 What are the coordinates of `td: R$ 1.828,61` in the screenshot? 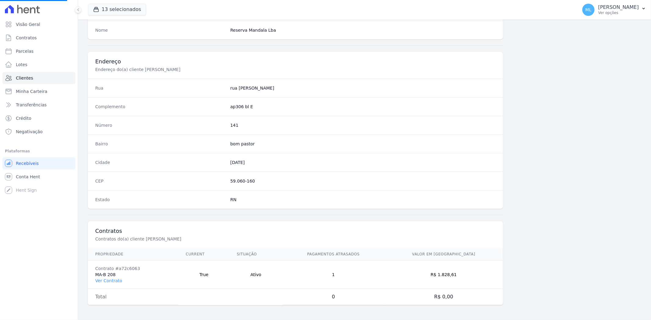 It's located at (444, 275).